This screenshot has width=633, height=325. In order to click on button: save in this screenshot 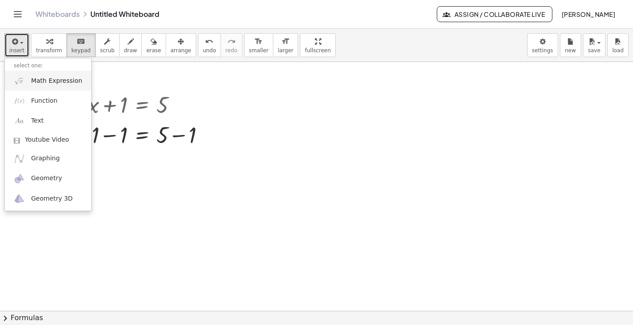, I will do `click(594, 45)`.